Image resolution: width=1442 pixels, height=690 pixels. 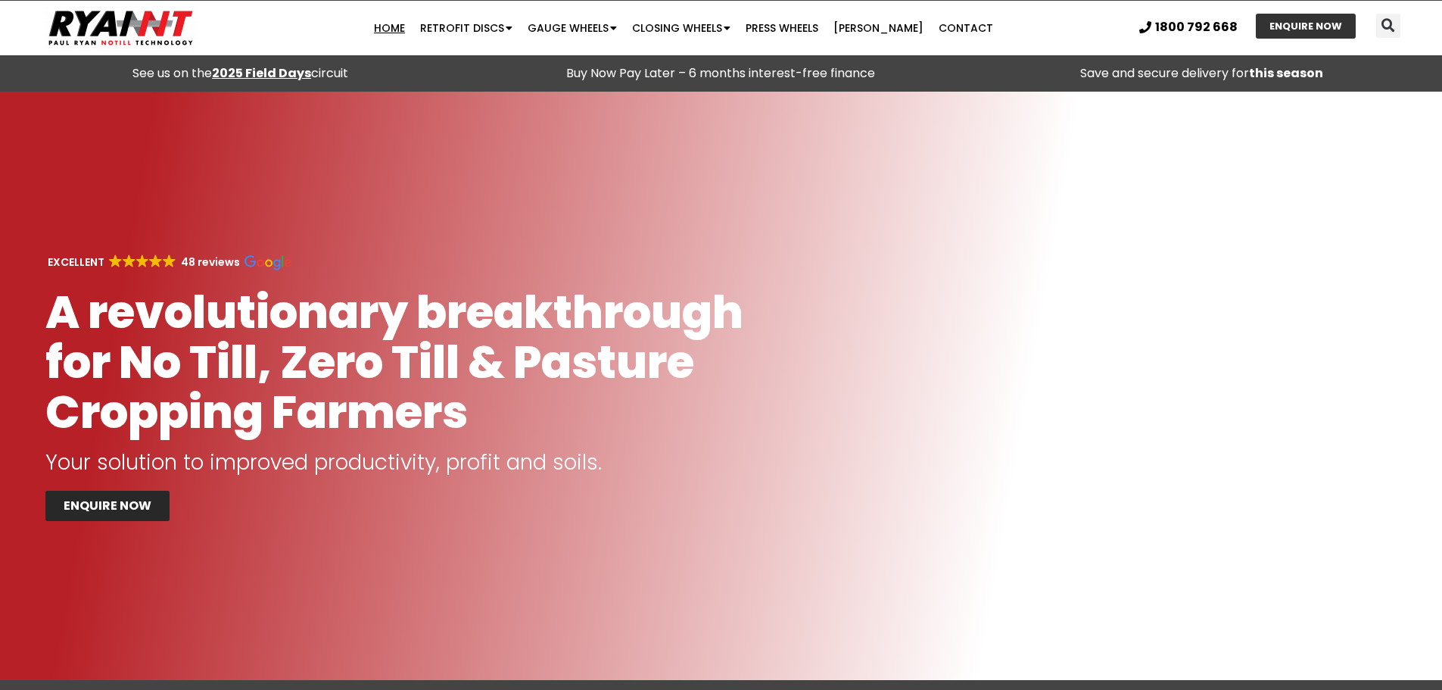 What do you see at coordinates (683, 28) in the screenshot?
I see `nav: Menu` at bounding box center [683, 28].